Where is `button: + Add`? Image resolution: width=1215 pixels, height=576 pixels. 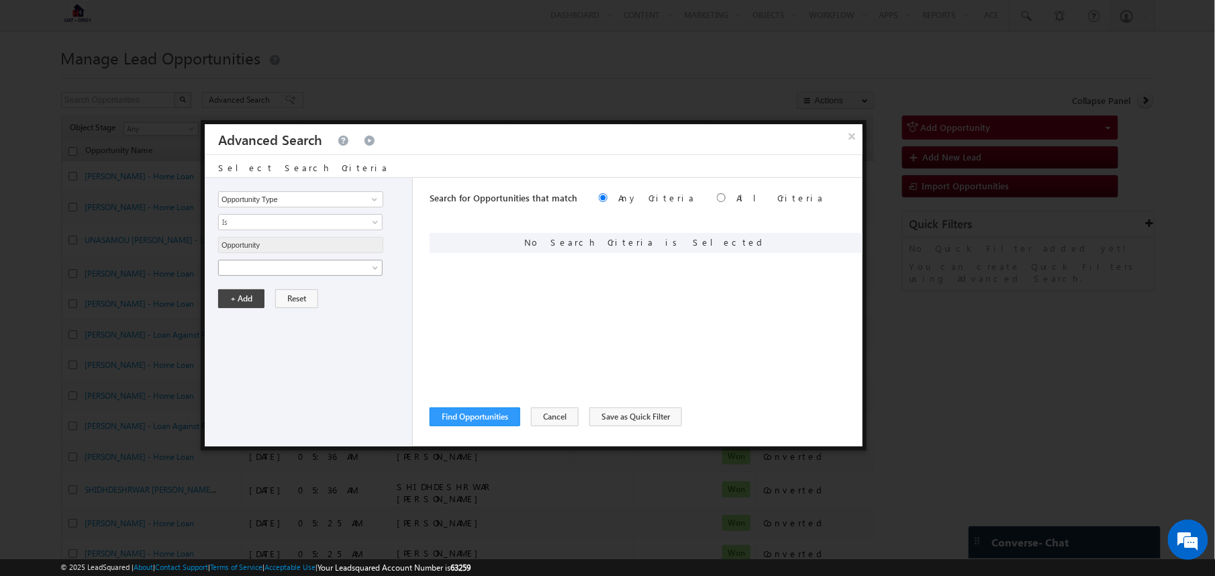 button: + Add is located at coordinates (241, 299).